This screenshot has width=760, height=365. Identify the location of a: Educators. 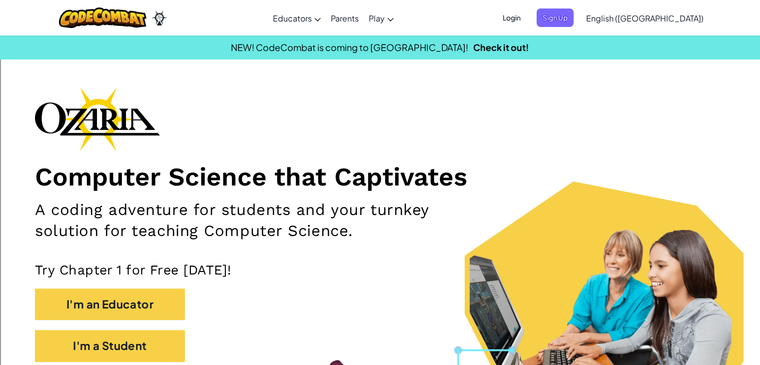
(297, 18).